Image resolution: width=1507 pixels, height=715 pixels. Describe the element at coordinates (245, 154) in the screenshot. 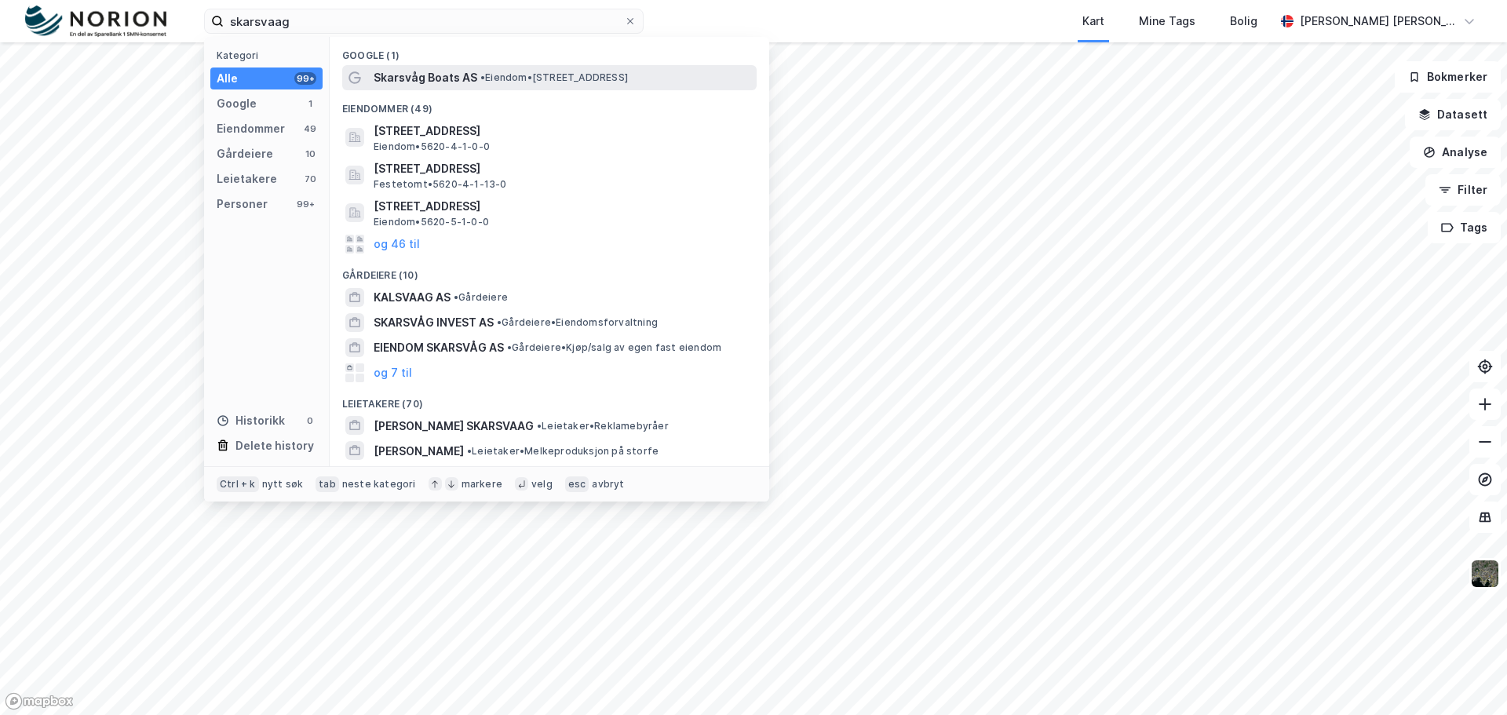

I see `div: Gårdeiere` at that location.